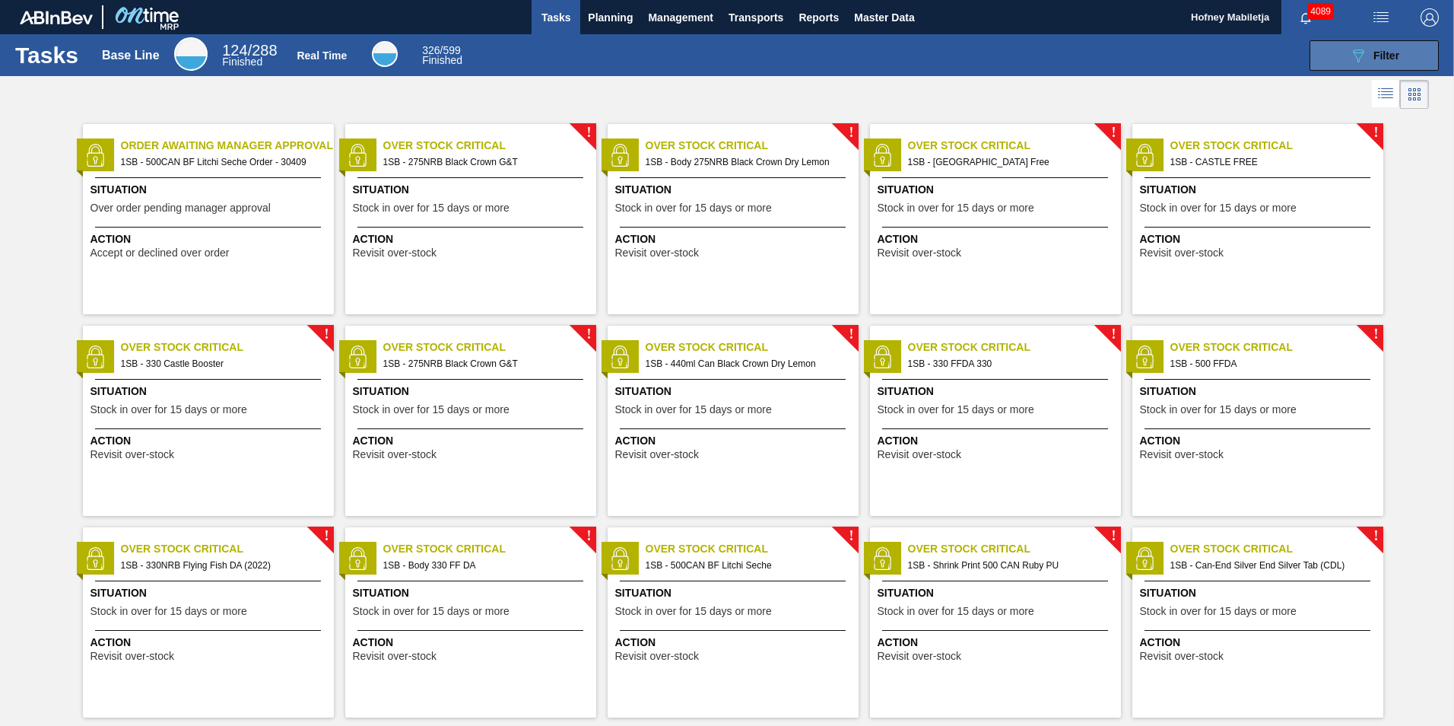 The height and width of the screenshot is (726, 1454). Describe the element at coordinates (484, 364) in the screenshot. I see `span: 1SB - 275NRB Black Crown G&T` at that location.